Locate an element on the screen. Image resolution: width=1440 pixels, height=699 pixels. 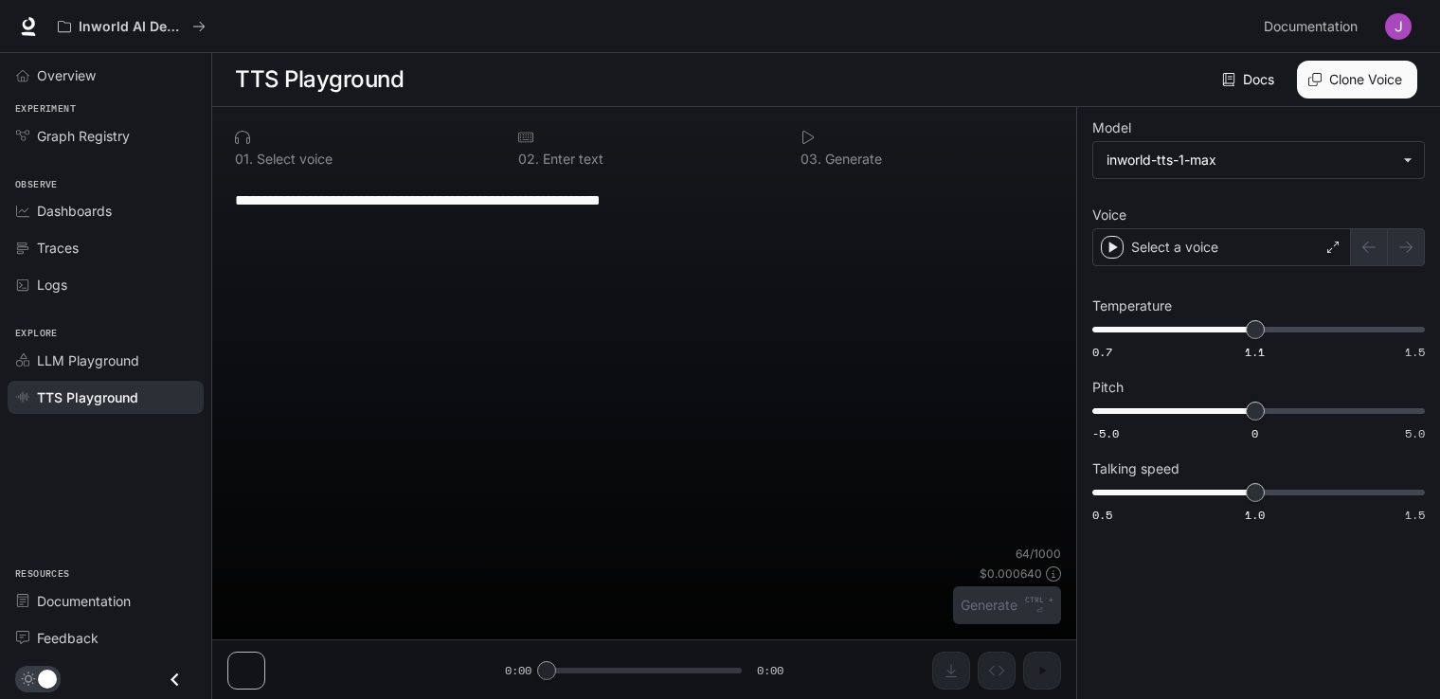
a: Overview is located at coordinates (105, 75).